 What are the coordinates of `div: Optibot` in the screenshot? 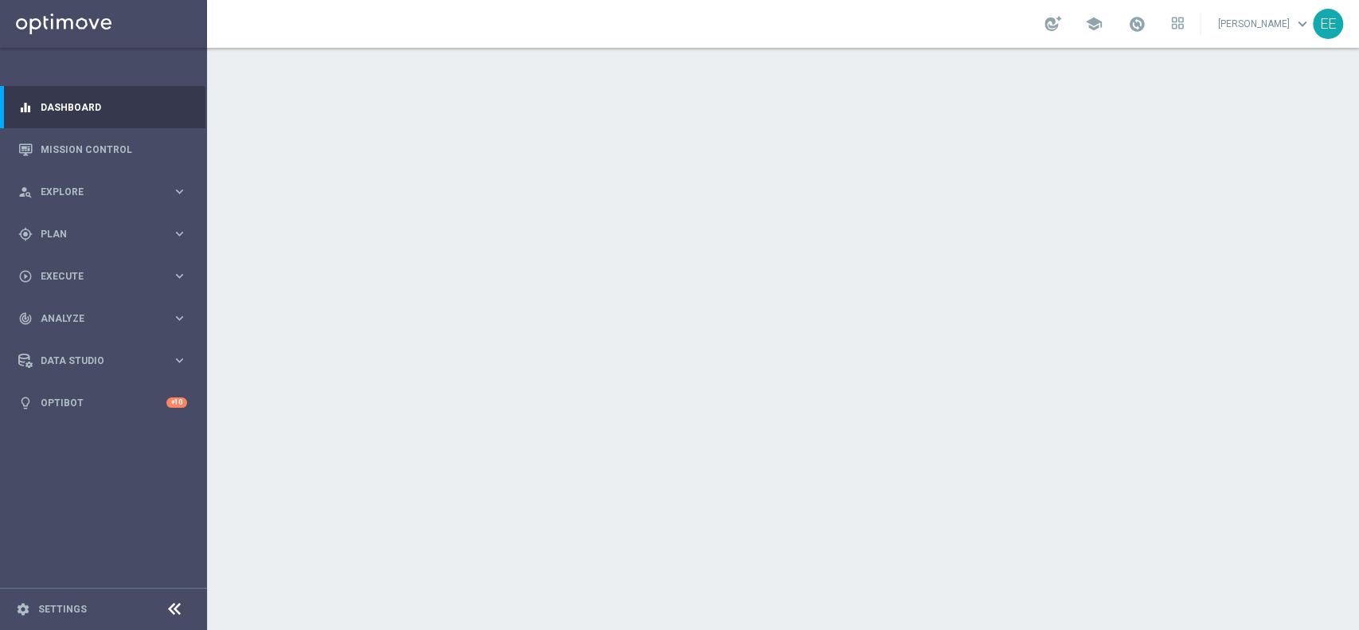 It's located at (103, 402).